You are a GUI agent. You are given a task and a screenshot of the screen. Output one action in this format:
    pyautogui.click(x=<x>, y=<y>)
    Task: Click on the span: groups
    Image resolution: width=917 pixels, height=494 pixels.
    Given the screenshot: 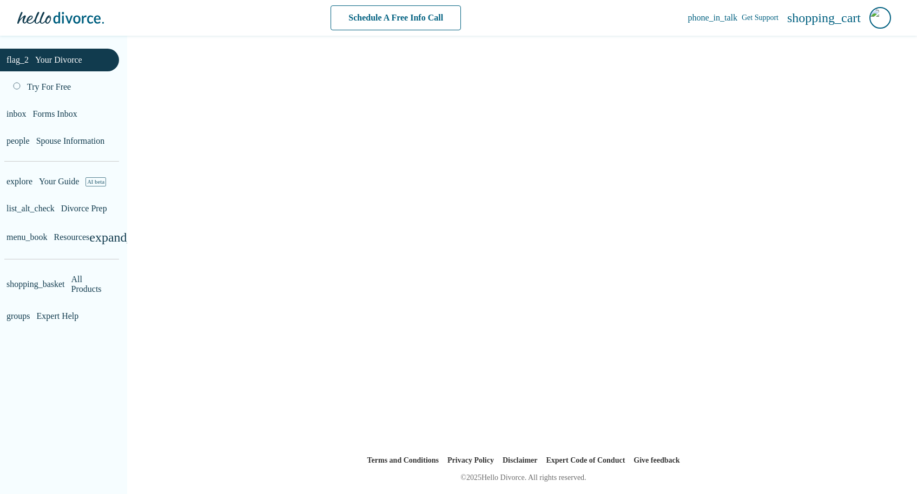 What is the action you would take?
    pyautogui.click(x=18, y=335)
    